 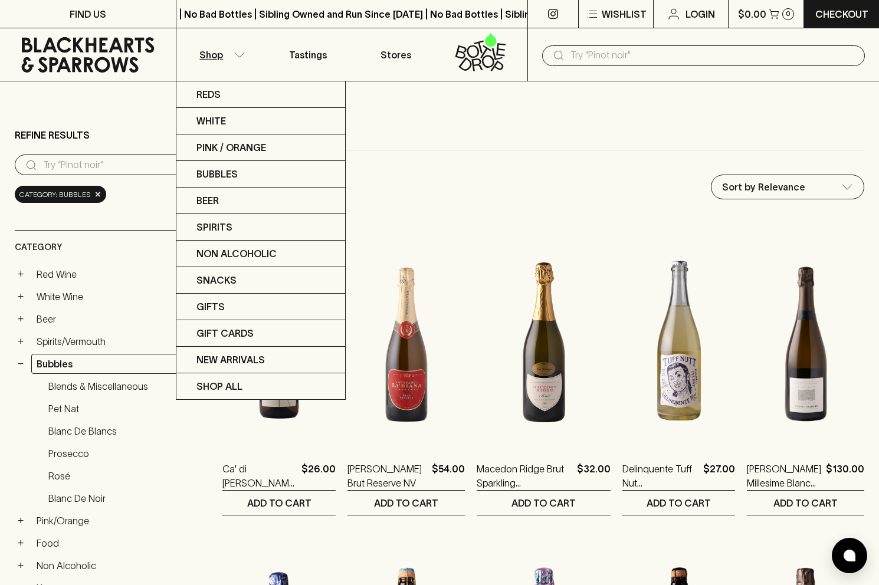 What do you see at coordinates (261, 307) in the screenshot?
I see `a: Gifts` at bounding box center [261, 307].